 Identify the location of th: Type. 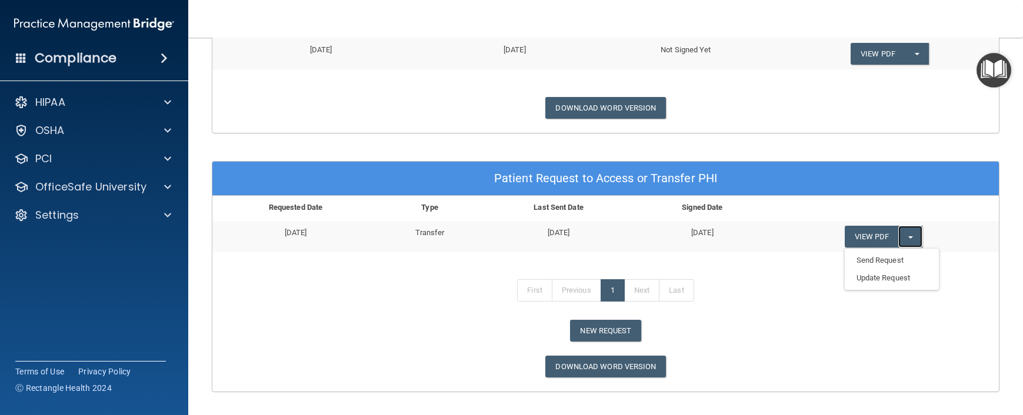
(429, 208).